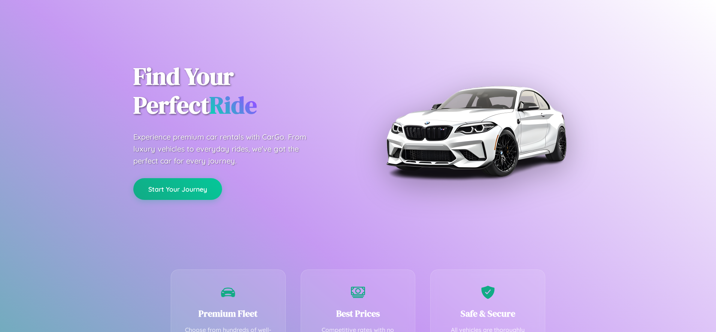 The image size is (716, 332). I want to click on h1: Find Your Perfect, so click(240, 91).